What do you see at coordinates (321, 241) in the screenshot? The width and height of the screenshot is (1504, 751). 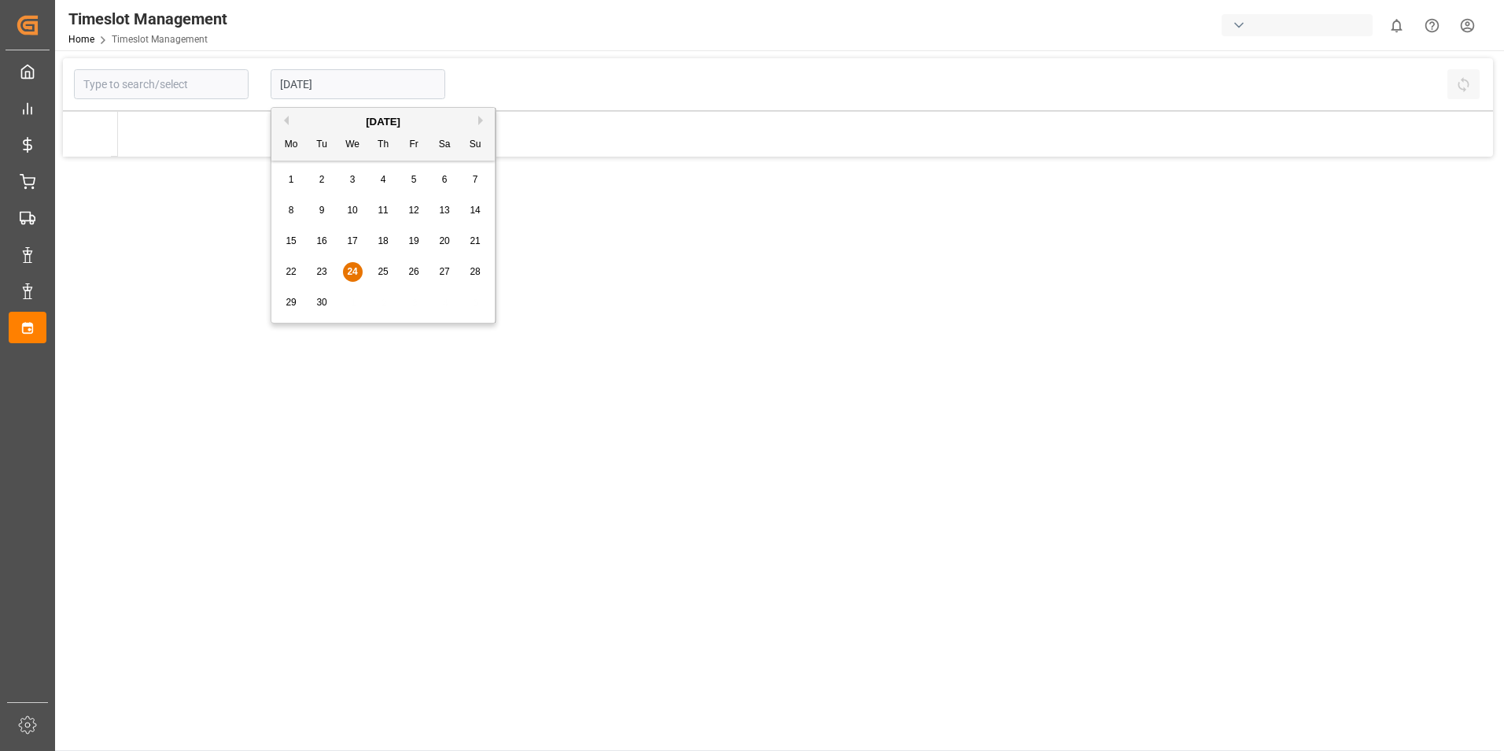 I see `span: 16` at bounding box center [321, 241].